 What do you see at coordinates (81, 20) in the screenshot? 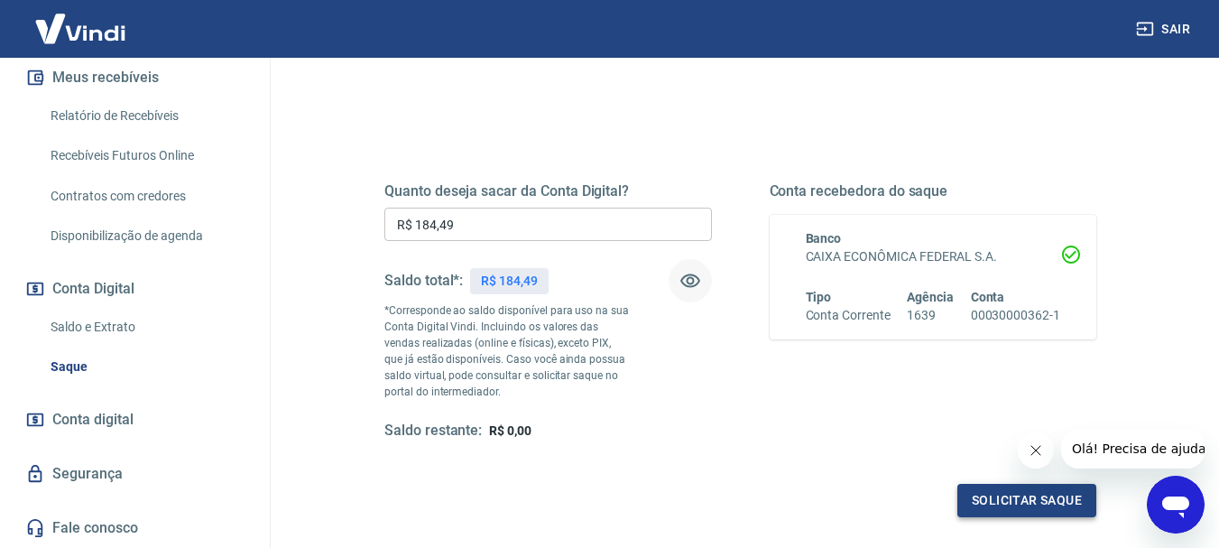
I see `span: Olá! Precisa de ajuda?` at bounding box center [81, 20].